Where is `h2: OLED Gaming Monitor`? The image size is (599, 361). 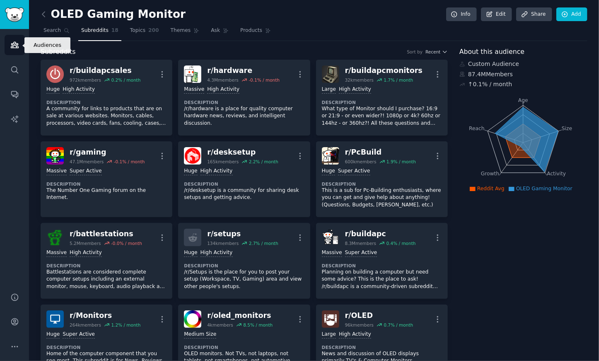 h2: OLED Gaming Monitor is located at coordinates (113, 14).